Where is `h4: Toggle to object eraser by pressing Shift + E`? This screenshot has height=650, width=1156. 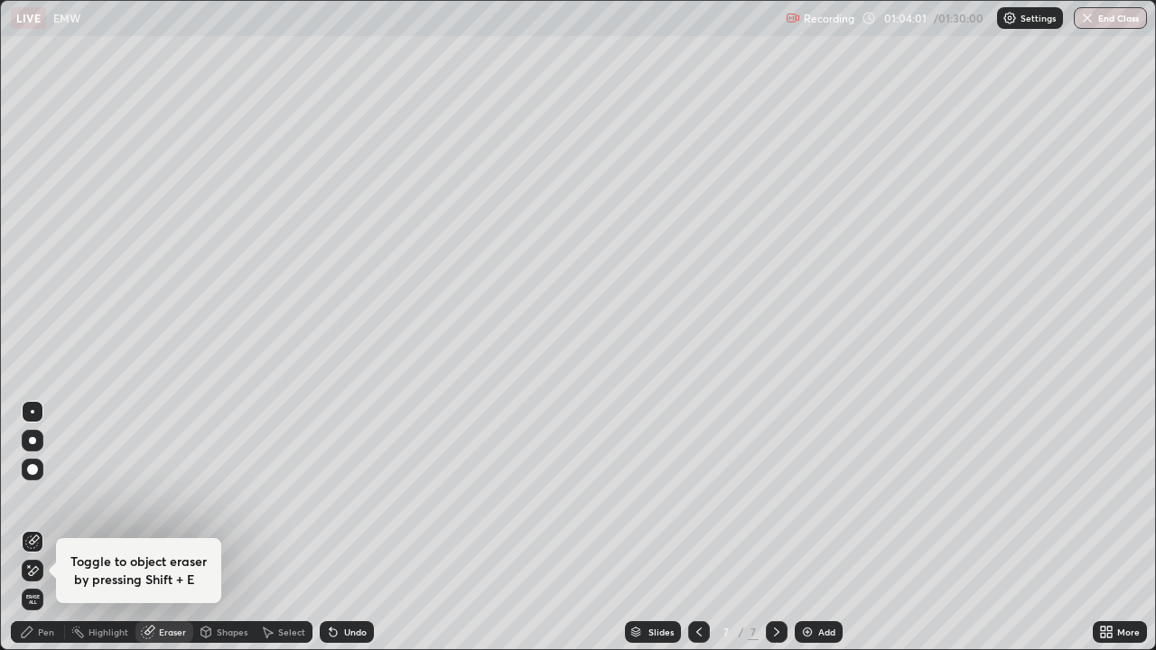
h4: Toggle to object eraser by pressing Shift + E is located at coordinates (138, 571).